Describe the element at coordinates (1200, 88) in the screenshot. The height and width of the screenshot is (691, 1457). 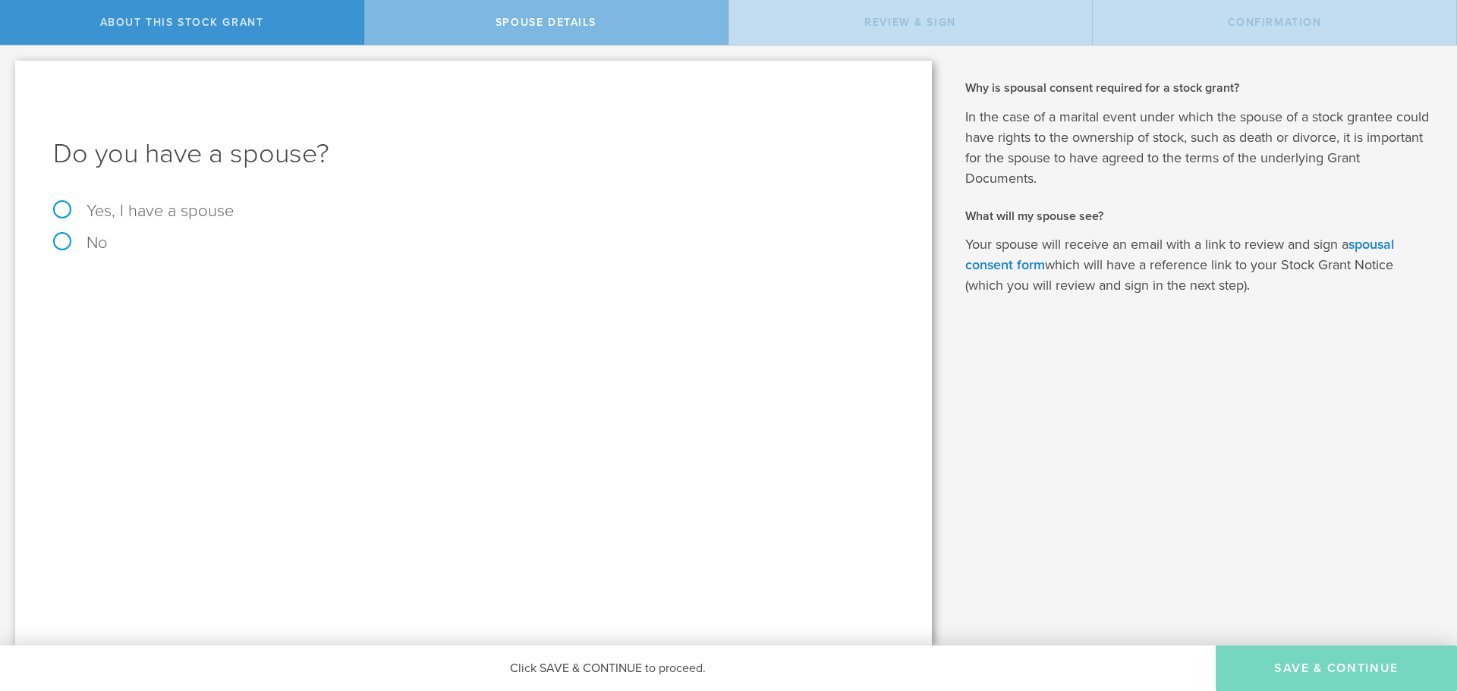
I see `h2: Why is spousal consent required for a stock grant?` at that location.